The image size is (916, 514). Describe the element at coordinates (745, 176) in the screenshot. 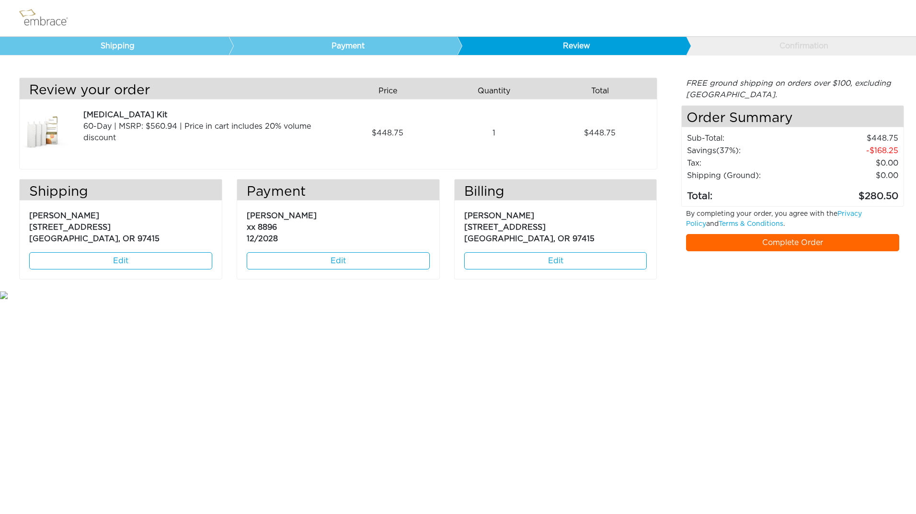

I see `td: Shipping (Ground):` at that location.